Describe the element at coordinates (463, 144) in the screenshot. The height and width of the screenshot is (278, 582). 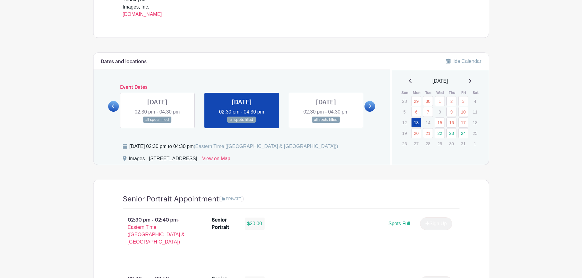
I see `p: 31` at that location.